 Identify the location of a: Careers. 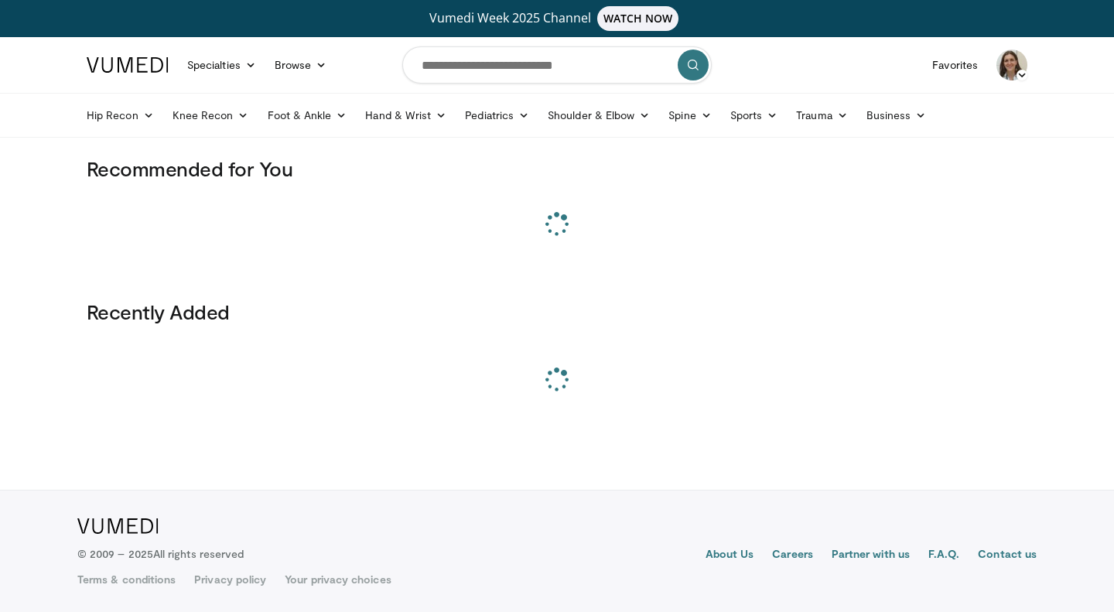
(792, 556).